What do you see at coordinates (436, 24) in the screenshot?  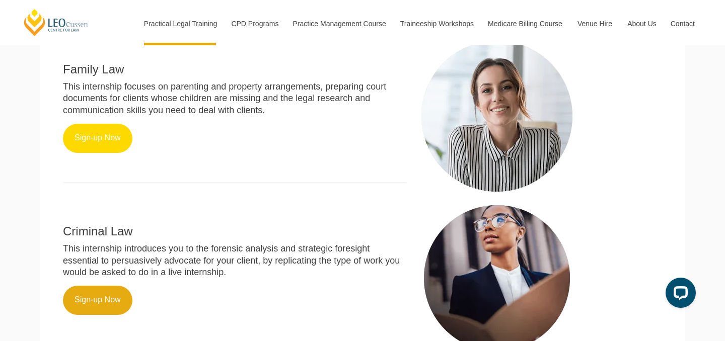 I see `a: Traineeship Workshops` at bounding box center [436, 24].